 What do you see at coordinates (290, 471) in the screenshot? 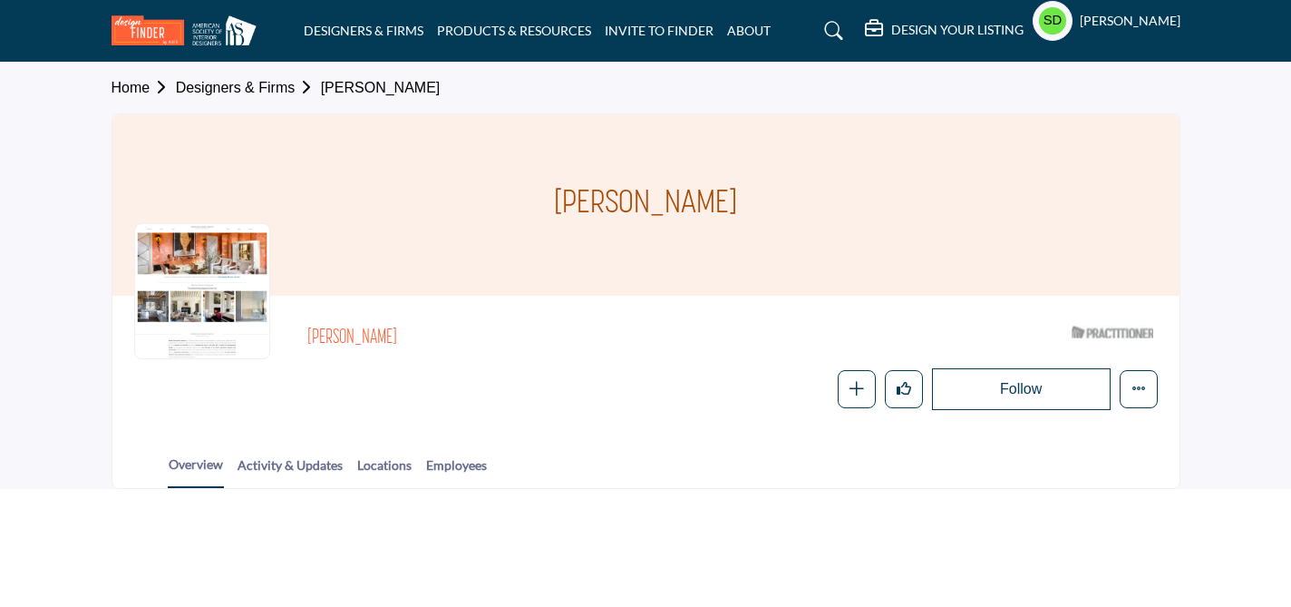
I see `a: Activity & Updates` at bounding box center [290, 471].